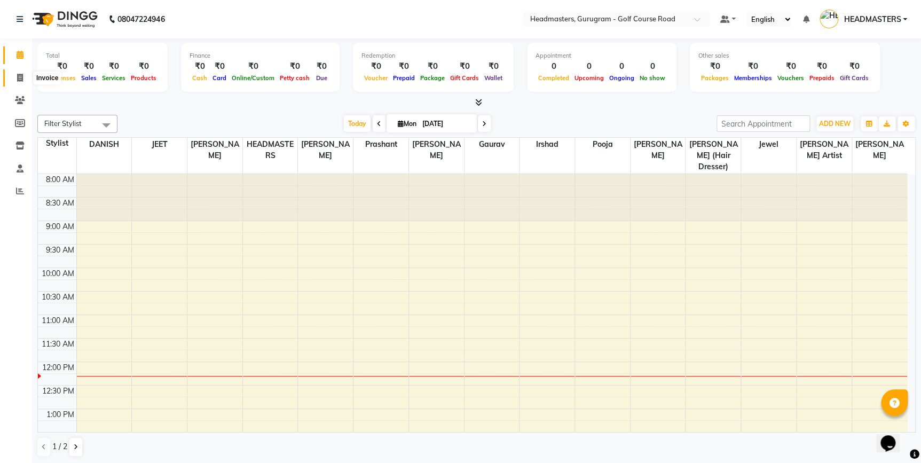 The width and height of the screenshot is (921, 463). What do you see at coordinates (822, 78) in the screenshot?
I see `span: Prepaids` at bounding box center [822, 78].